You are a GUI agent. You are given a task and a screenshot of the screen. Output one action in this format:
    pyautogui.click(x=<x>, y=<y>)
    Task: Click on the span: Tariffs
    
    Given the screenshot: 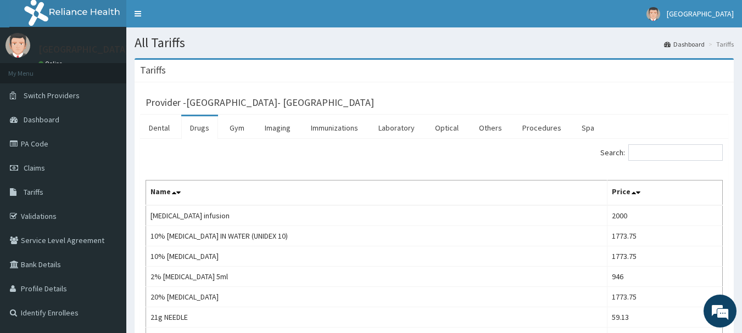 What is the action you would take?
    pyautogui.click(x=34, y=192)
    